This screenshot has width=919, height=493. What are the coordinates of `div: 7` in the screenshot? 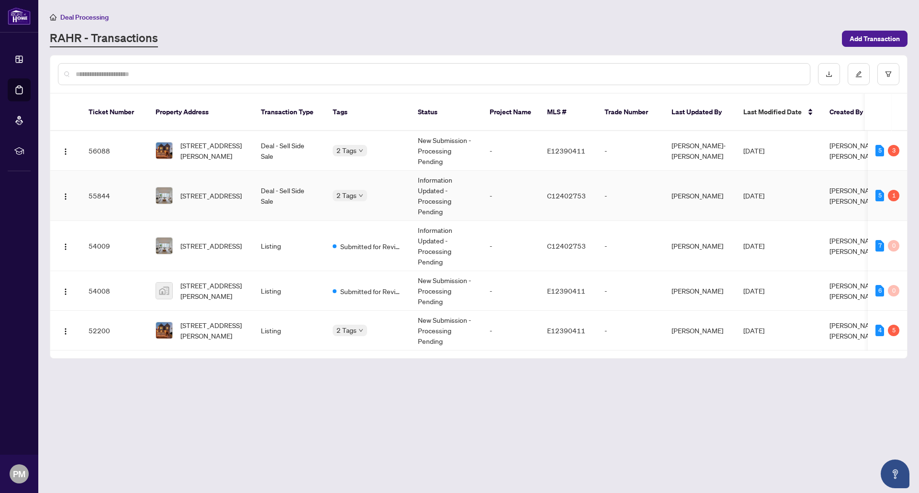 It's located at (879, 246).